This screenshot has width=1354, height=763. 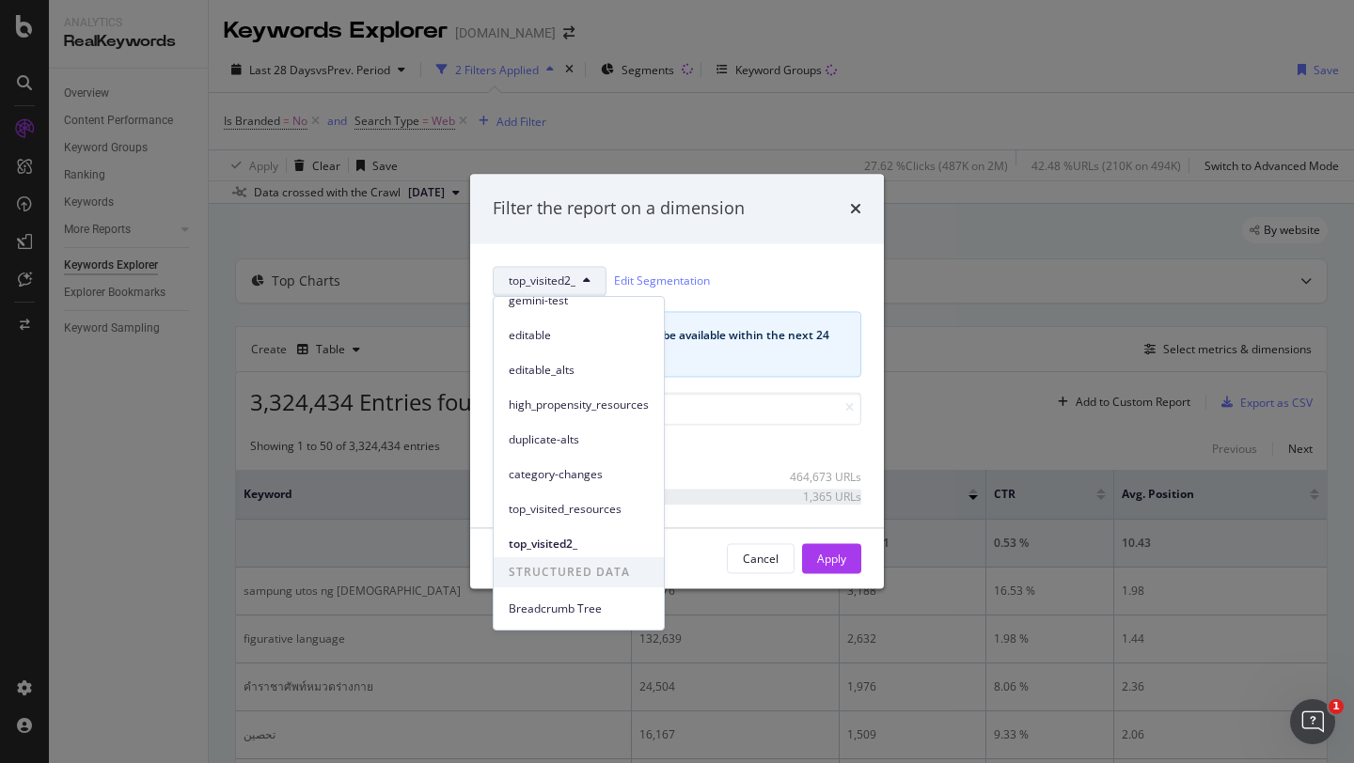 I want to click on div: 464,673 URLs, so click(x=815, y=477).